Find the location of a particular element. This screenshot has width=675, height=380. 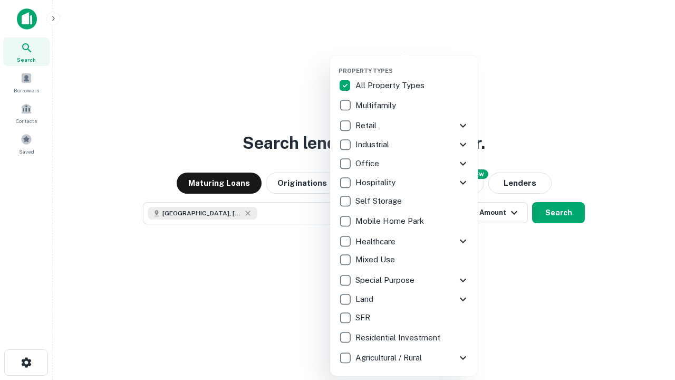

div: Industrial is located at coordinates (404, 144).